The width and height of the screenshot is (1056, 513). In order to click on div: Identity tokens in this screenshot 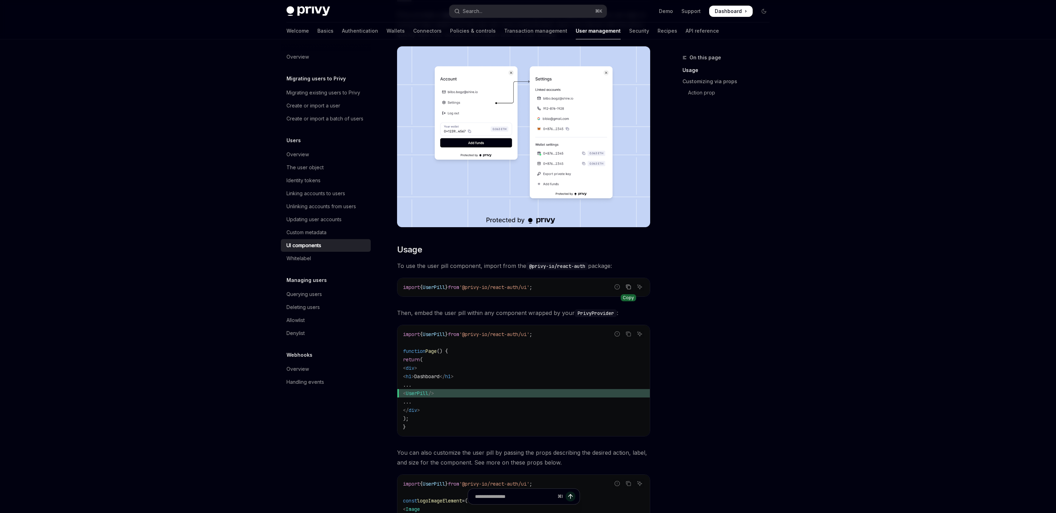, I will do `click(303, 180)`.